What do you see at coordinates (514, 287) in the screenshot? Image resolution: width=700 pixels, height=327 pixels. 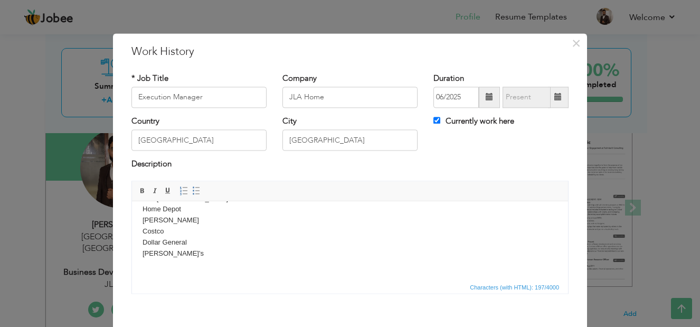 I see `span: Characters (with HTML): 197/4000` at bounding box center [514, 287].